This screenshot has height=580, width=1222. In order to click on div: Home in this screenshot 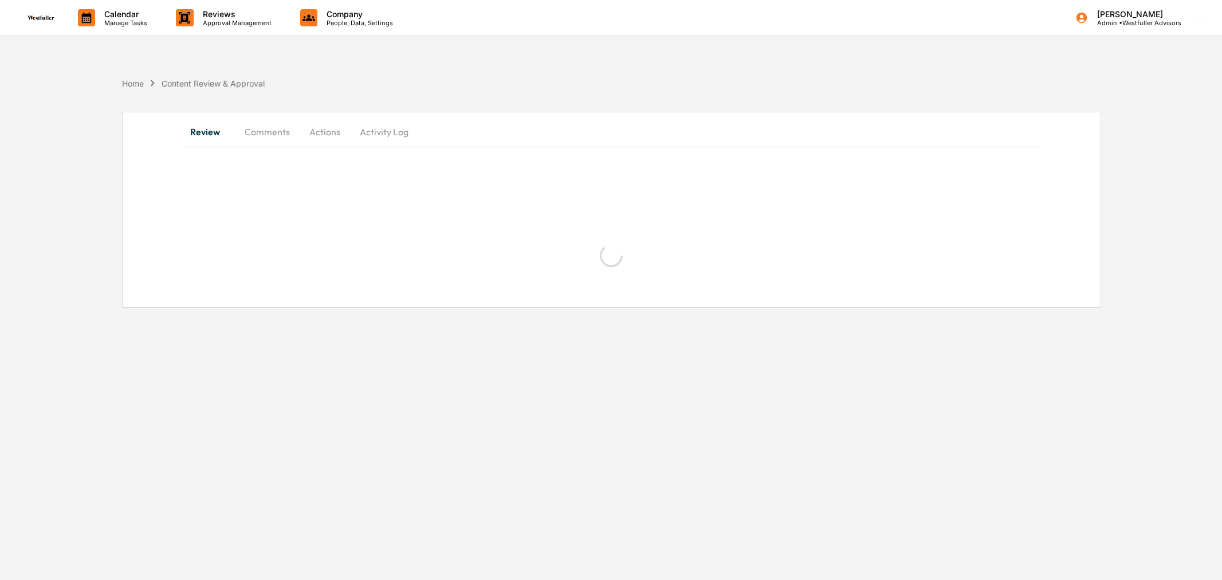, I will do `click(133, 83)`.